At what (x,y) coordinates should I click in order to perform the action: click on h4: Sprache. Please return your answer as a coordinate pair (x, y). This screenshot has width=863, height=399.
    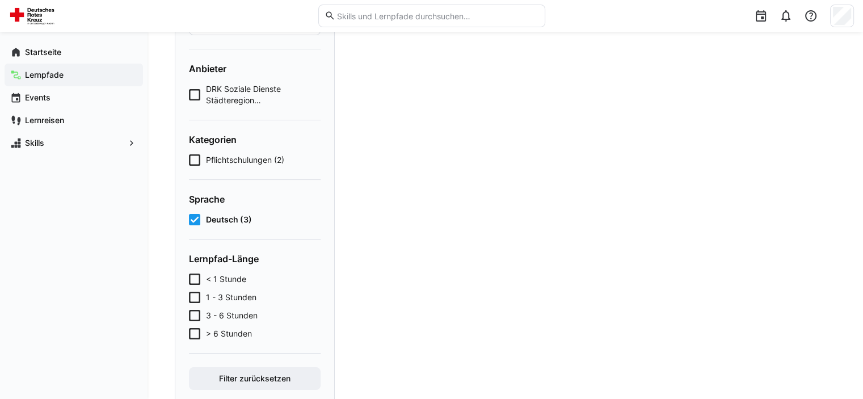
    Looking at the image, I should click on (255, 199).